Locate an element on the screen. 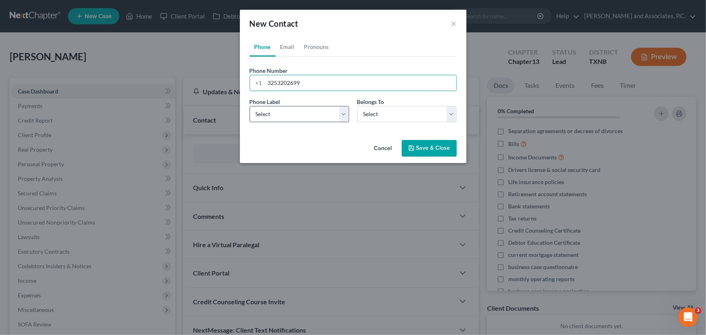 This screenshot has width=706, height=335. a: Phone is located at coordinates (263, 47).